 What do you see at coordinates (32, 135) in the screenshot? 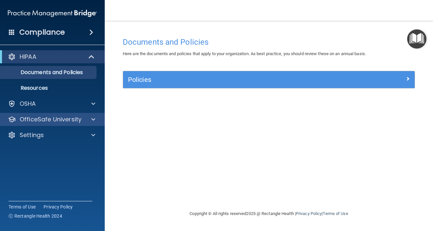
I see `p: Settings` at bounding box center [32, 135].